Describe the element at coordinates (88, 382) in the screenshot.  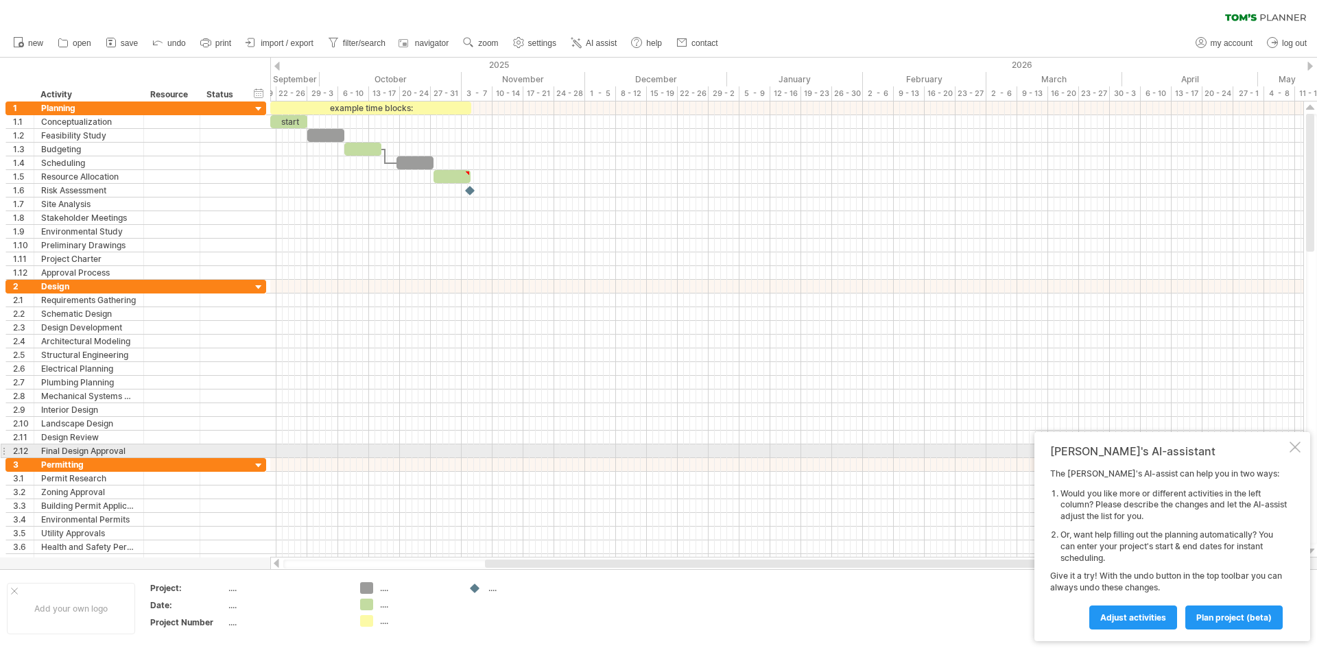
I see `div: Plumbing Planning` at that location.